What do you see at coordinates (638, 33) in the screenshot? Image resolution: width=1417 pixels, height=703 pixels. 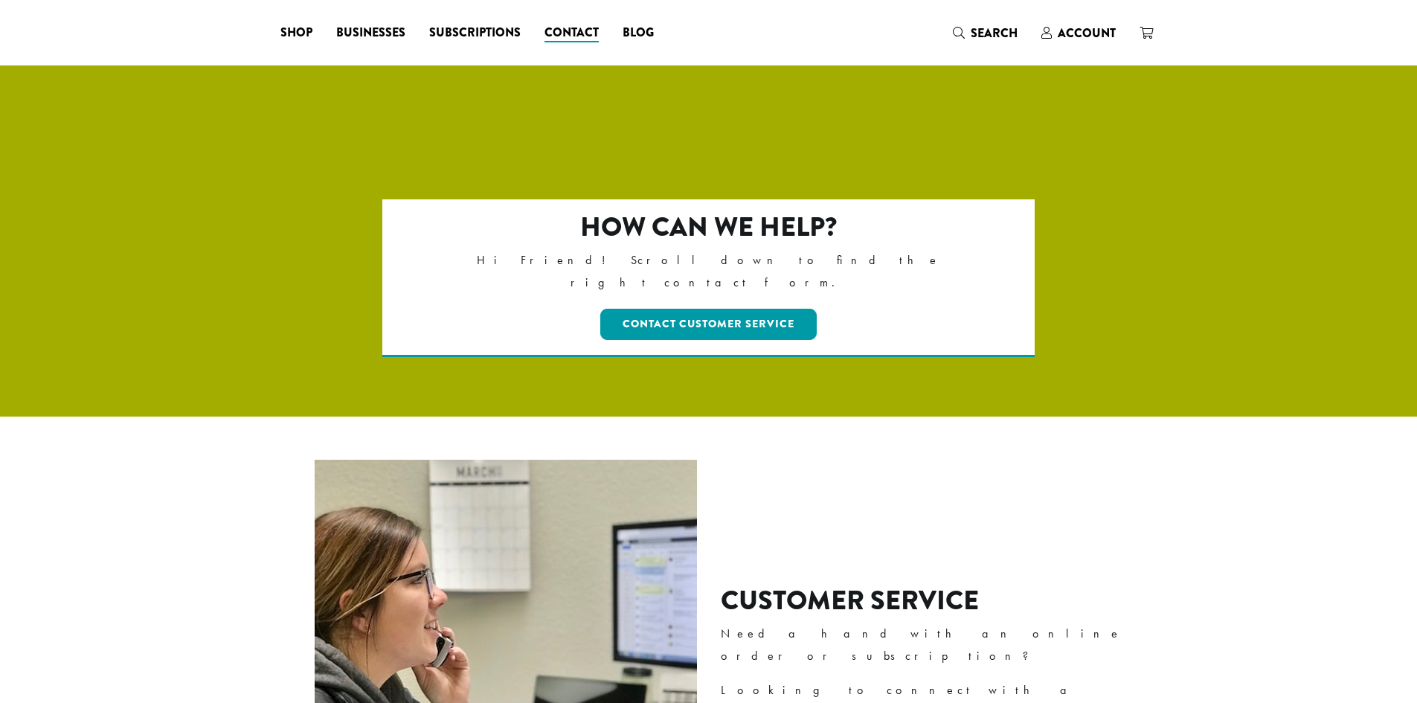 I see `span: Blog` at bounding box center [638, 33].